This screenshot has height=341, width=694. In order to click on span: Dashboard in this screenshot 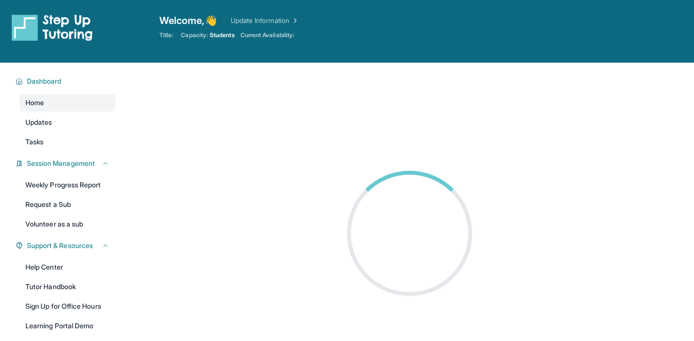, I will do `click(44, 81)`.